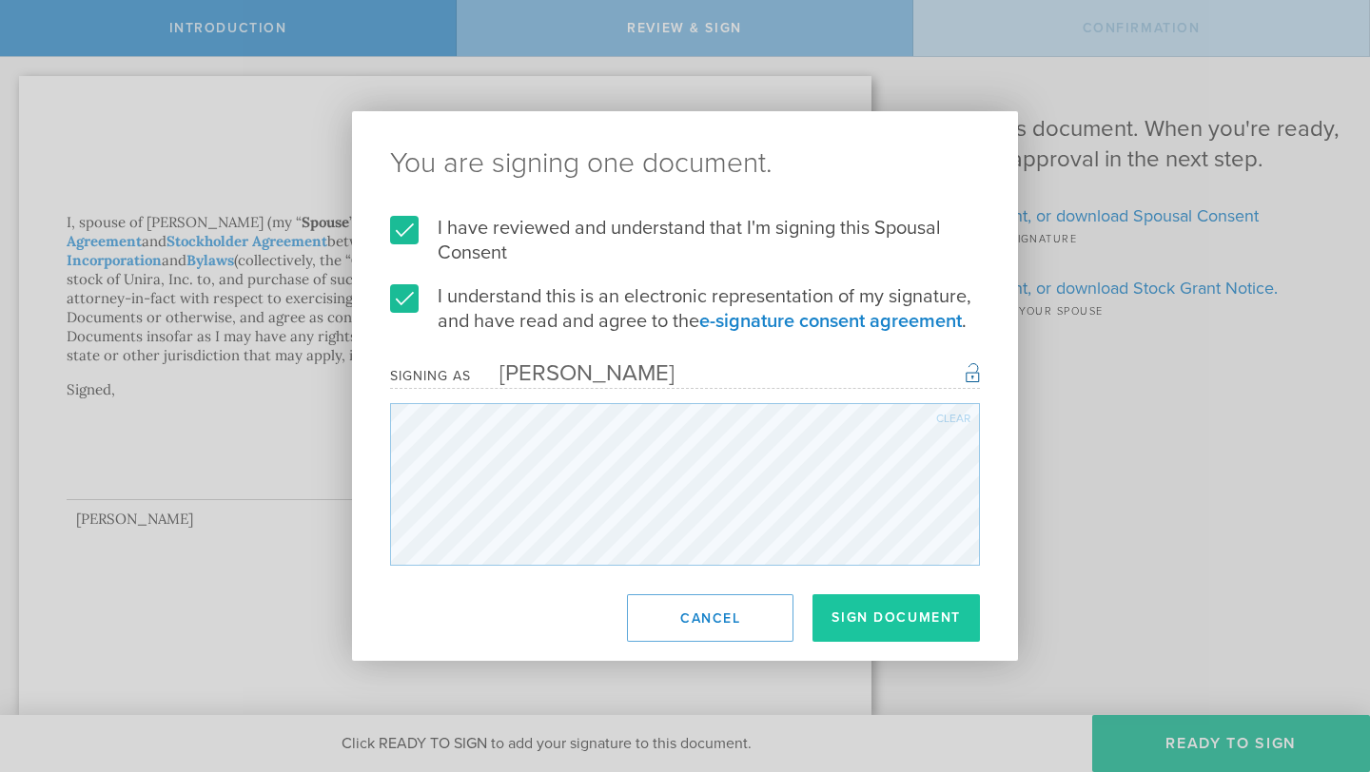  I want to click on button: Cancel, so click(710, 618).